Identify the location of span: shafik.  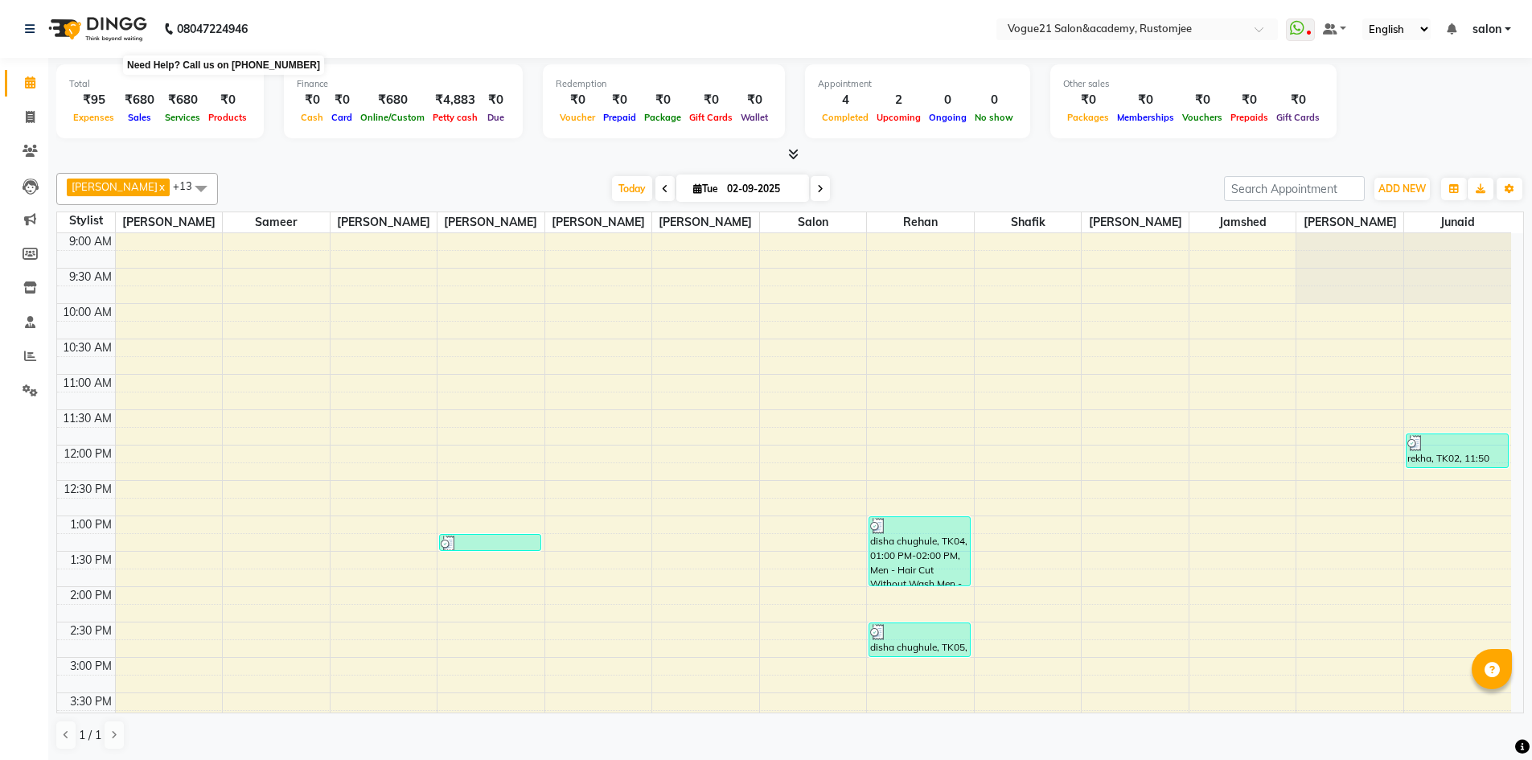
(1028, 222).